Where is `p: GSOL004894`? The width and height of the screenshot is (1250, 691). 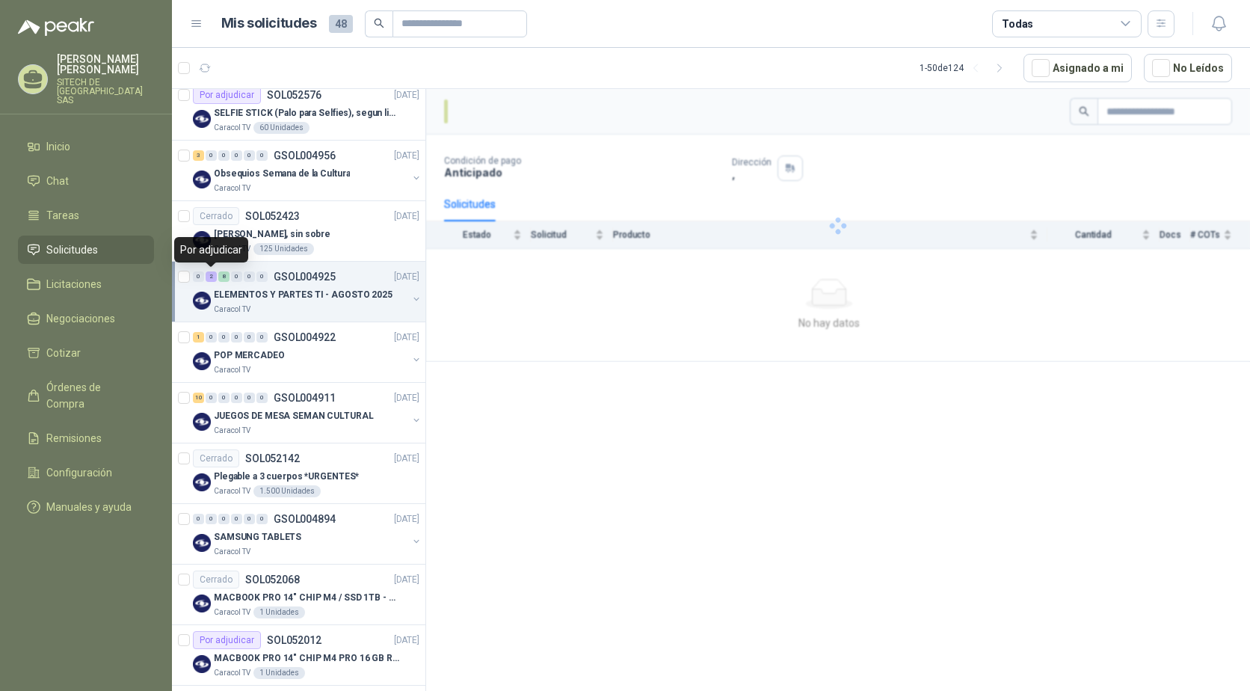 p: GSOL004894 is located at coordinates (304, 519).